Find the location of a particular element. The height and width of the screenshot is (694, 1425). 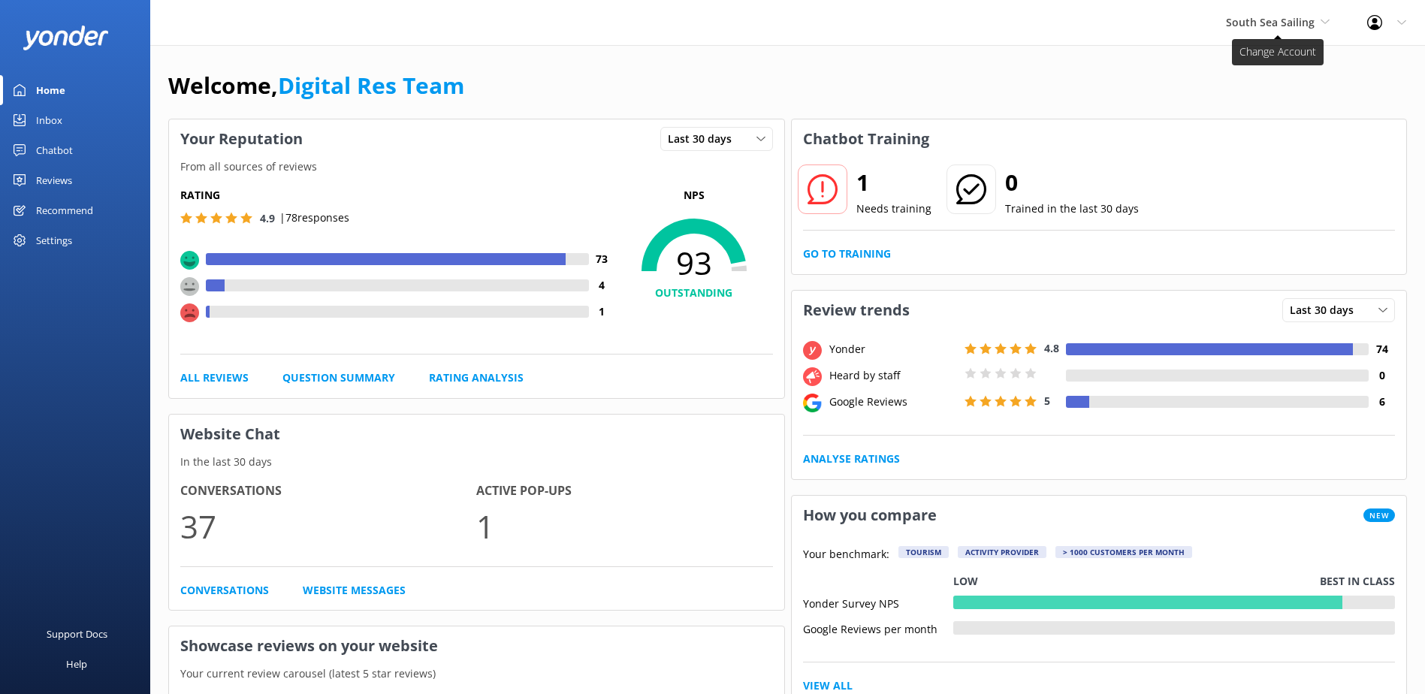

div: Yonder Survey NPS is located at coordinates (878, 602).